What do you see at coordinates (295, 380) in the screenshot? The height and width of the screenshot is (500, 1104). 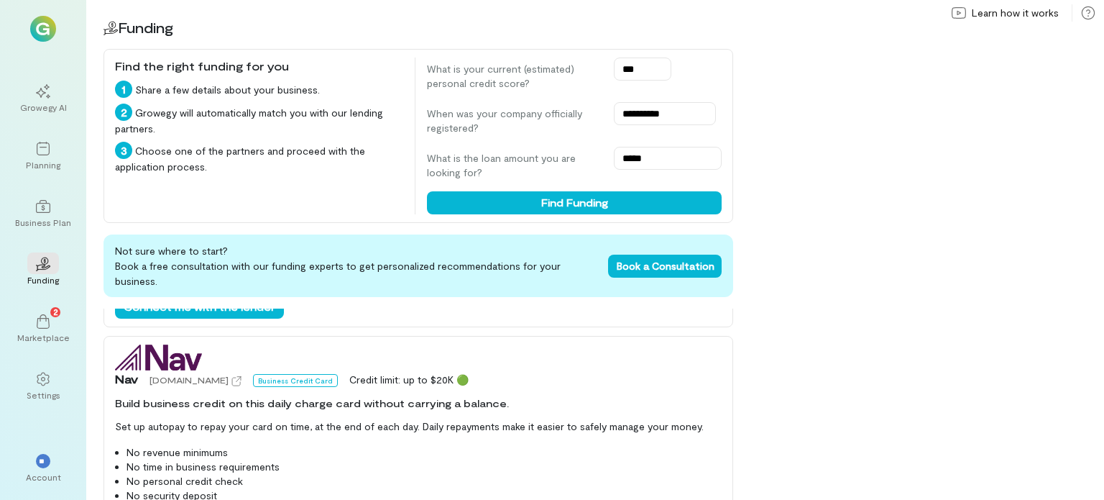 I see `div: Business Credit Card` at bounding box center [295, 380].